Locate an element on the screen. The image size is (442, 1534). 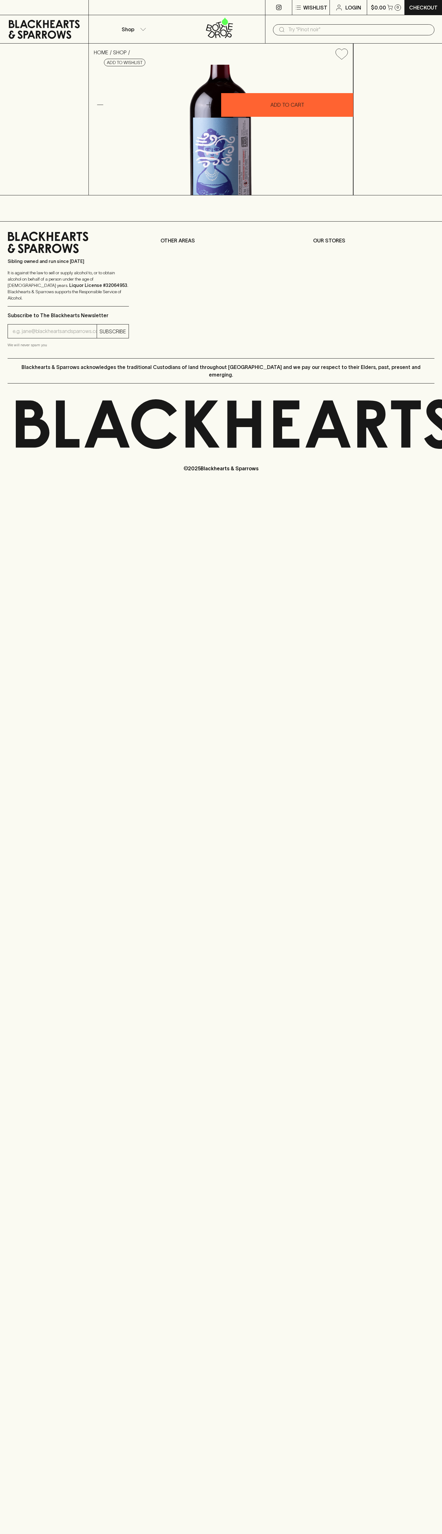
input: Try "Pinot noir" is located at coordinates (358, 30).